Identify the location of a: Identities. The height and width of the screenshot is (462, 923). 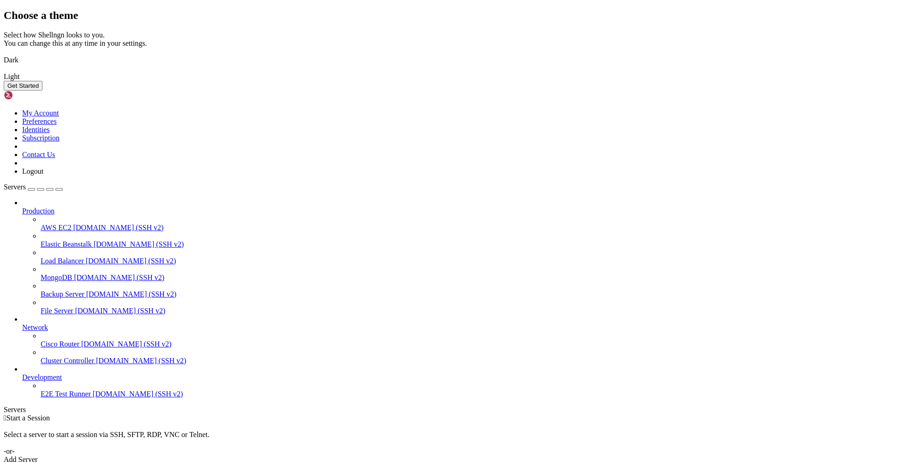
(36, 129).